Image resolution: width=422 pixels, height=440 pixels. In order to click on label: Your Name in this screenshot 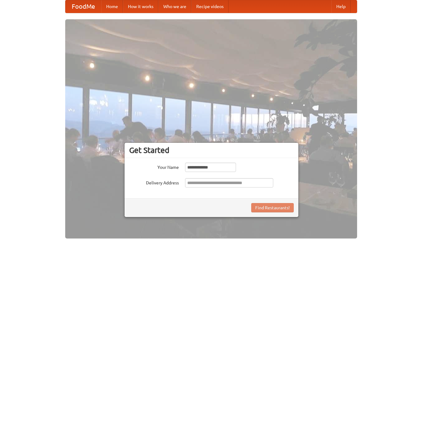, I will do `click(154, 166)`.